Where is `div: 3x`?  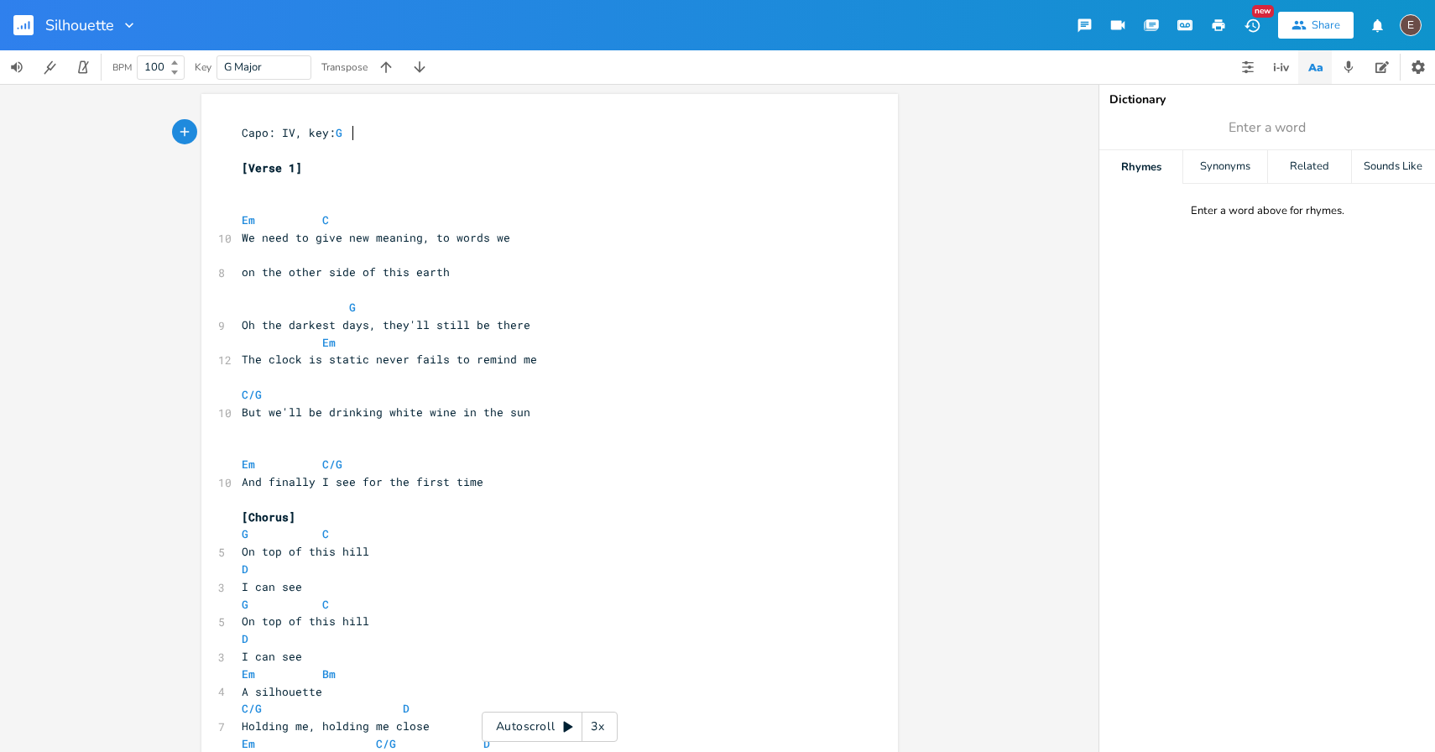 div: 3x is located at coordinates (598, 727).